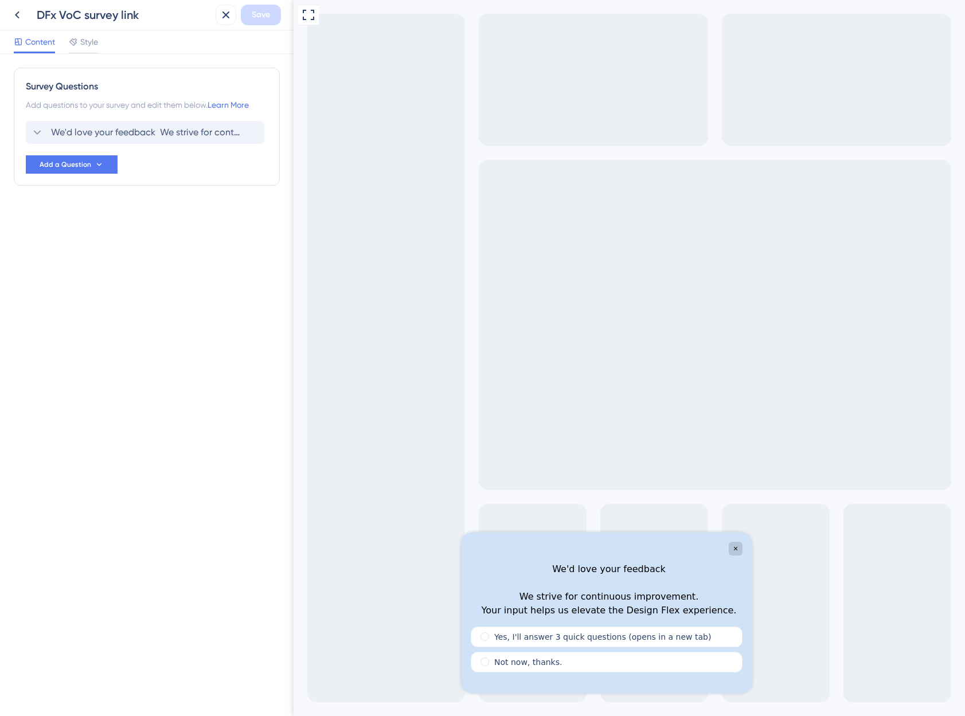 The width and height of the screenshot is (965, 716). Describe the element at coordinates (147, 105) in the screenshot. I see `div: Add questions to your survey and edit them below.` at that location.